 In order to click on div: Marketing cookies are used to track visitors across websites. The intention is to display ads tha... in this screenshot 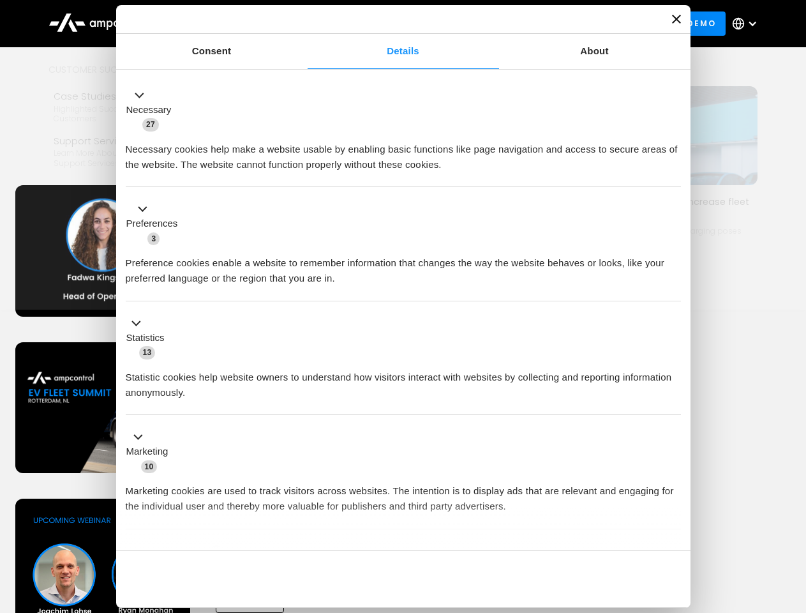, I will do `click(403, 493)`.